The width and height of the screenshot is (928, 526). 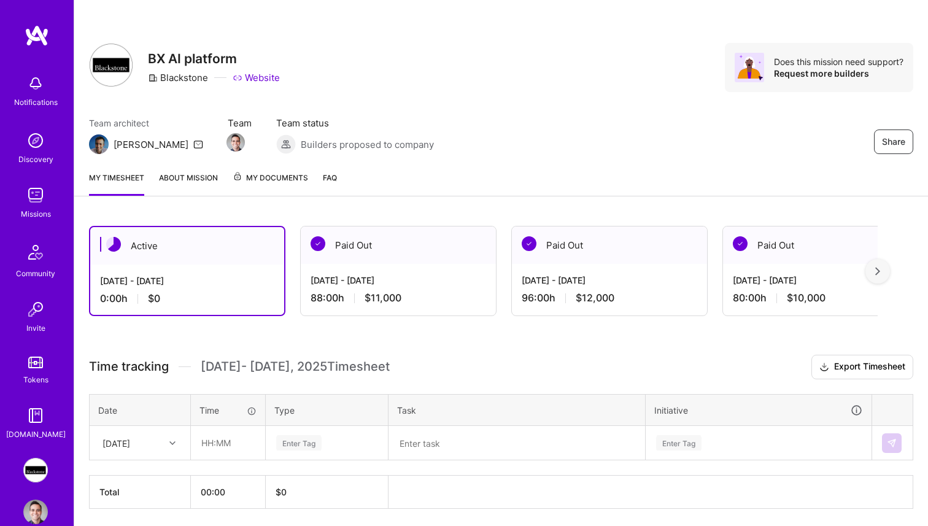 I want to click on div: Discovery, so click(x=36, y=159).